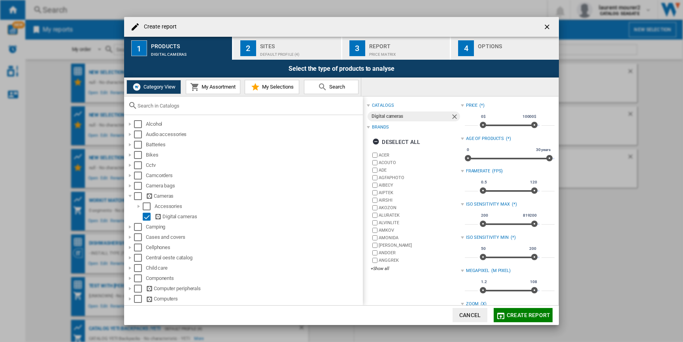 The height and width of the screenshot is (342, 683). I want to click on label: AIRSHI, so click(419, 200).